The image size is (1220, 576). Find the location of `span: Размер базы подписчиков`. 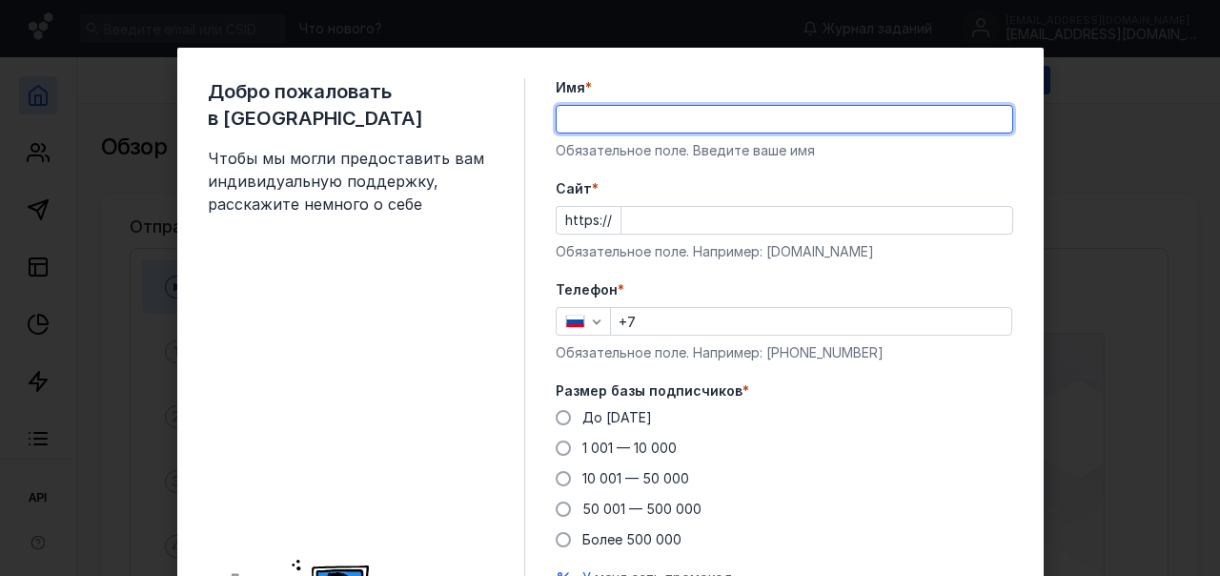

span: Размер базы подписчиков is located at coordinates (649, 391).